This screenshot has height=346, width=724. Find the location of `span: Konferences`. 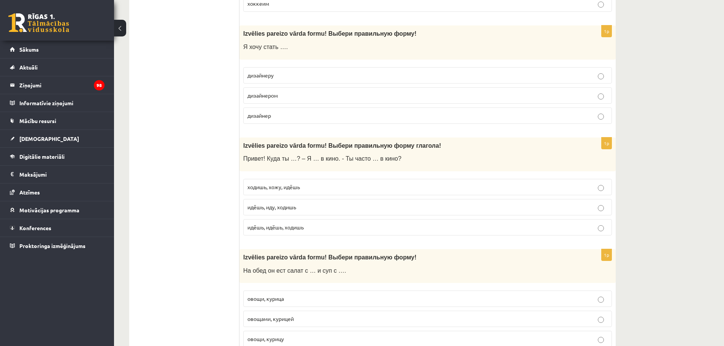

span: Konferences is located at coordinates (35, 228).